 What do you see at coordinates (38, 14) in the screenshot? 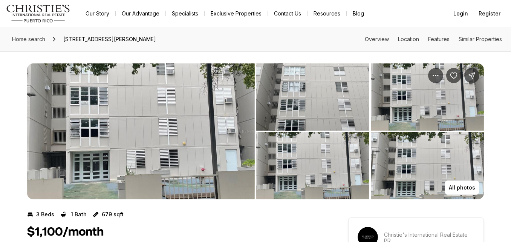
I see `img: logo` at bounding box center [38, 14].